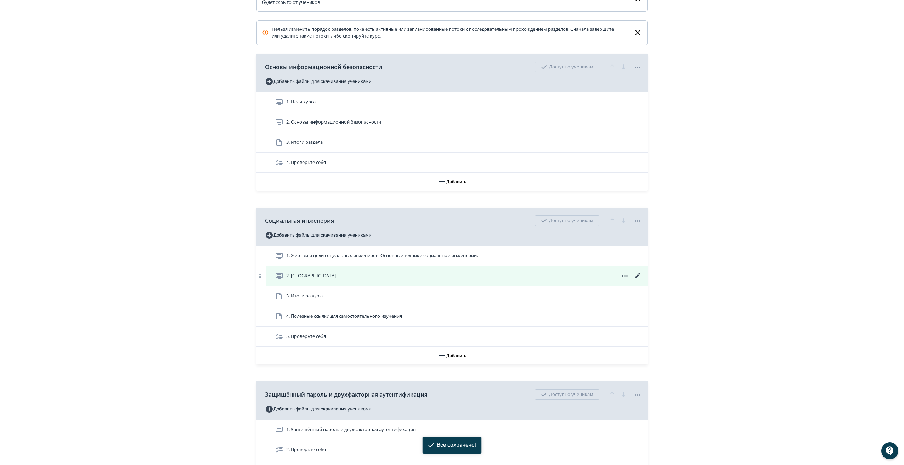 Image resolution: width=904 pixels, height=465 pixels. I want to click on span: Социальная инженерия, so click(299, 221).